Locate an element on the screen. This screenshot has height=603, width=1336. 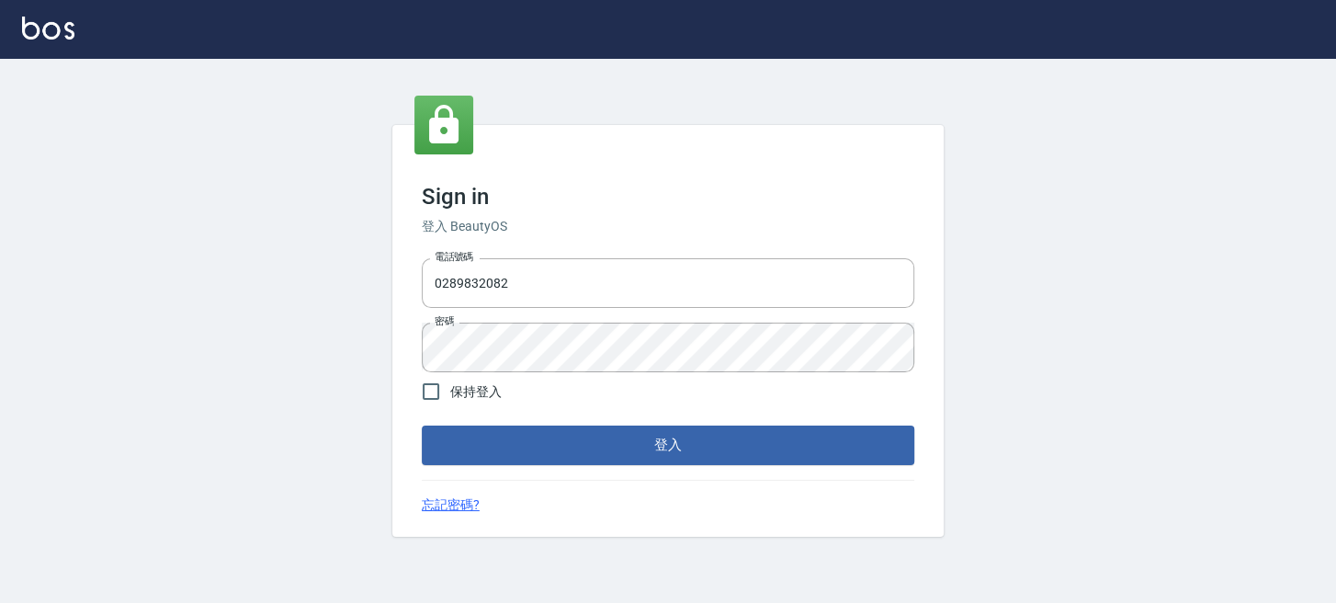
label: 電話號碼 is located at coordinates (454, 256).